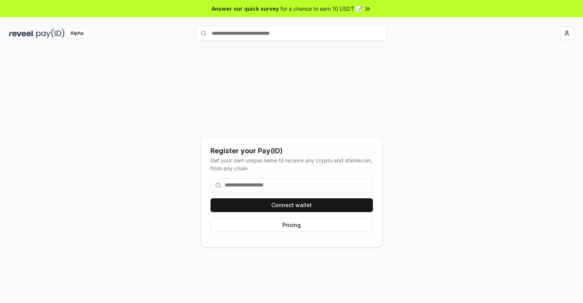 The width and height of the screenshot is (583, 303). I want to click on img: reveel_dark, so click(22, 33).